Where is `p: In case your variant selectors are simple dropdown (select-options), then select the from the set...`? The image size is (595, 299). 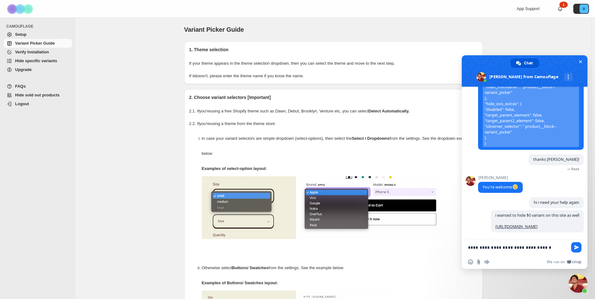 p: In case your variant selectors are simple dropdown (select-options), then select the from the set... is located at coordinates (340, 146).